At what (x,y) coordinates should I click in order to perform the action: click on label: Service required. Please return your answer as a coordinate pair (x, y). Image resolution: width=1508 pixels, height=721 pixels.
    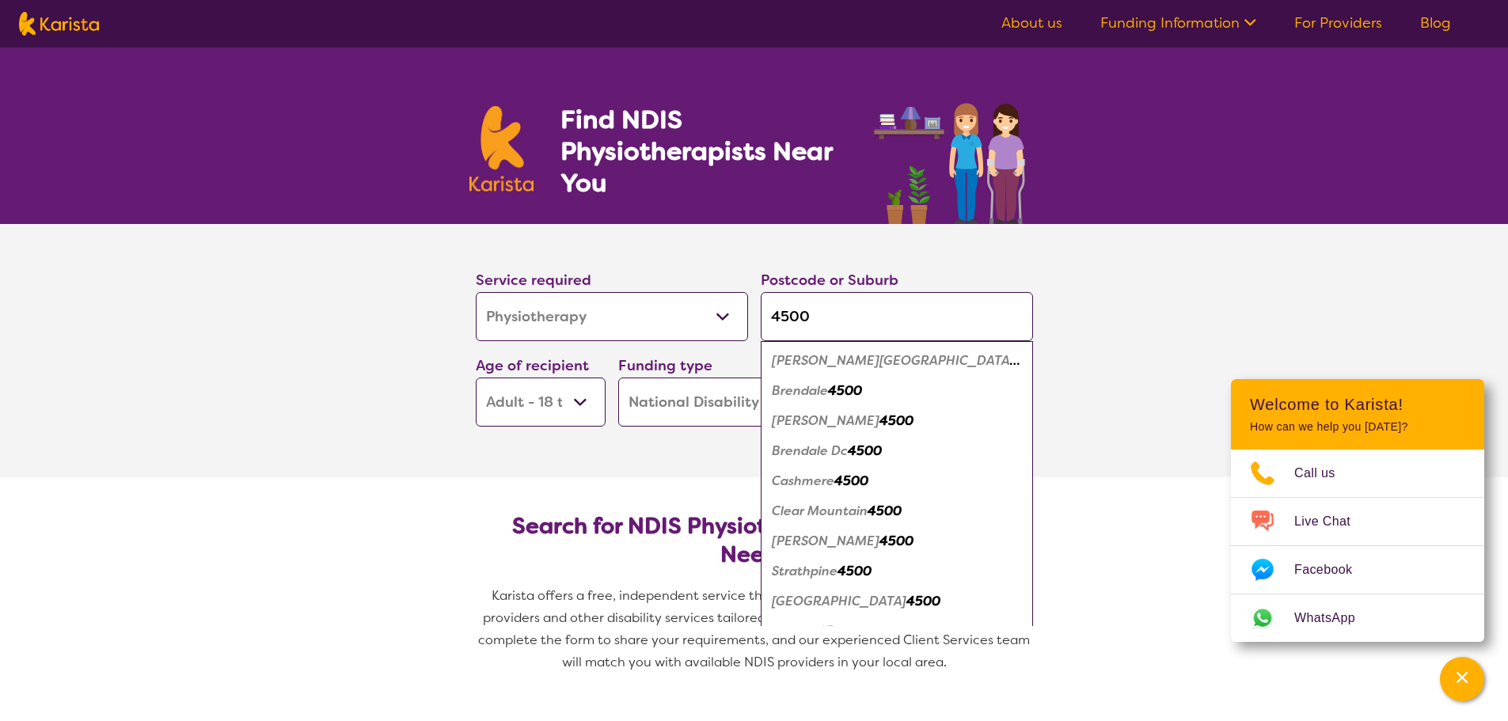
    Looking at the image, I should click on (534, 280).